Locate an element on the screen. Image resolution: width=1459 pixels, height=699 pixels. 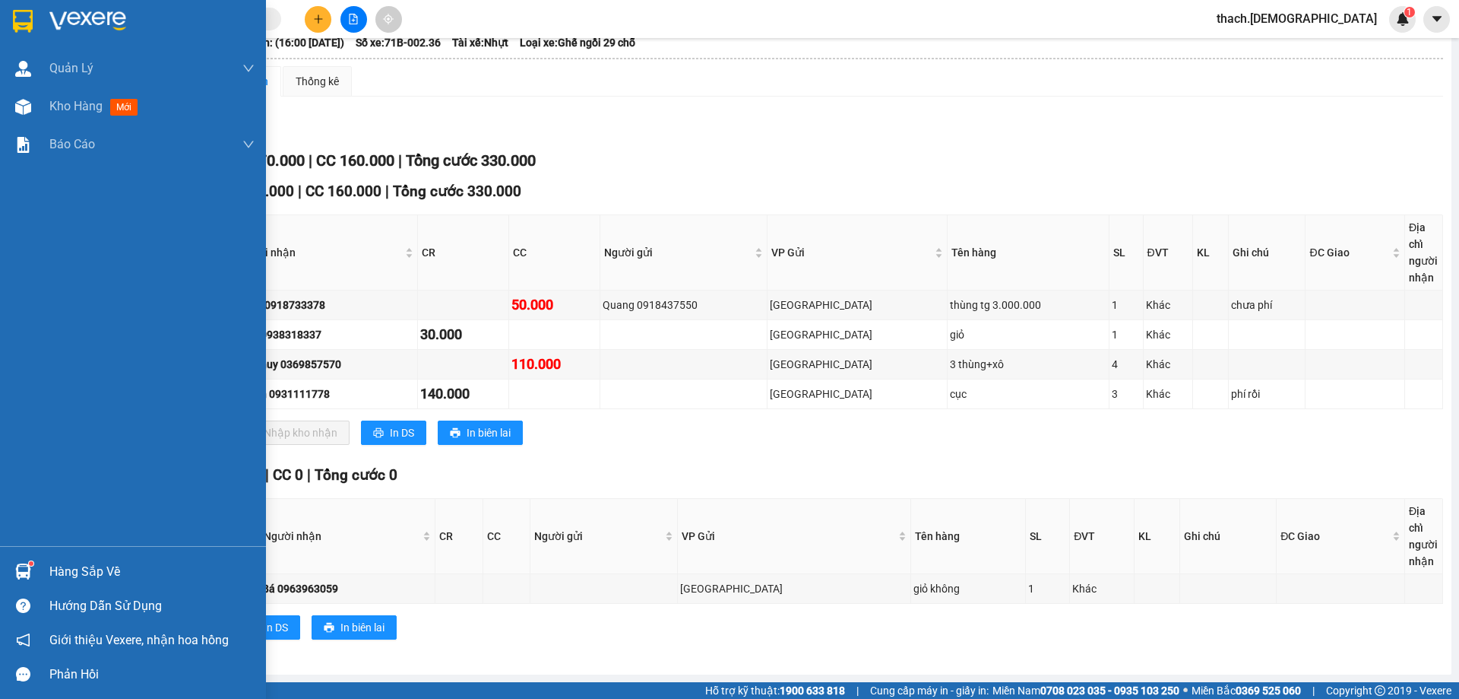
div: 140.000 is located at coordinates (463, 394).